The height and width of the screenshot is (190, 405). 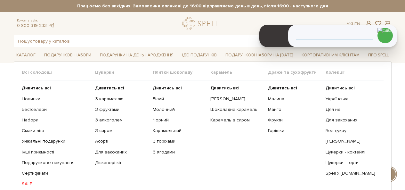 I want to click on a: Подарункове пакування, so click(x=56, y=163).